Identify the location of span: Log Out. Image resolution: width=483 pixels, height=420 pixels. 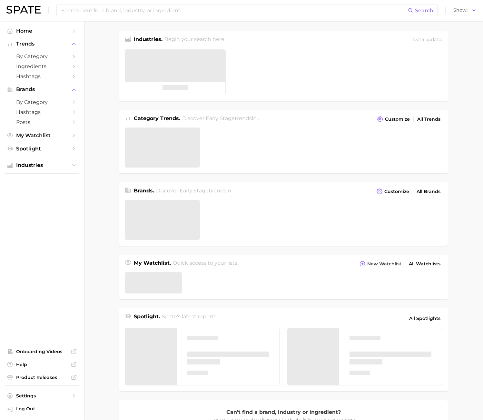
(45, 408).